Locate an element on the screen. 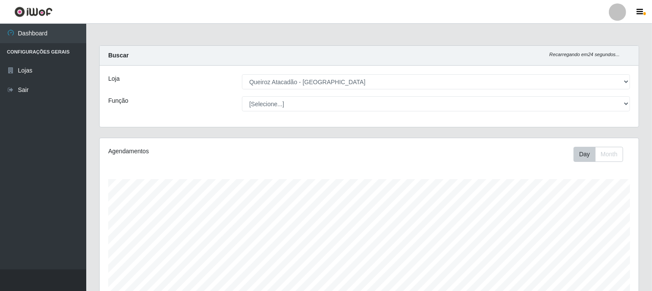 The width and height of the screenshot is (652, 291). button: Month is located at coordinates (609, 154).